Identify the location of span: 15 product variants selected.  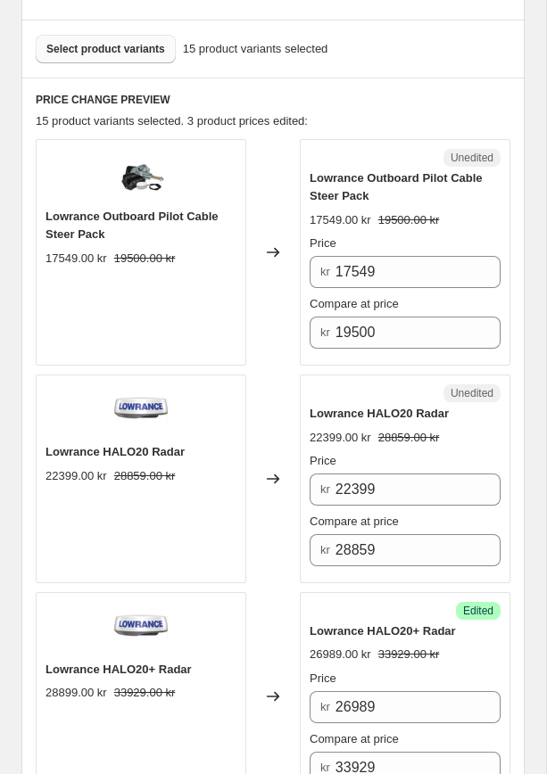
(255, 49).